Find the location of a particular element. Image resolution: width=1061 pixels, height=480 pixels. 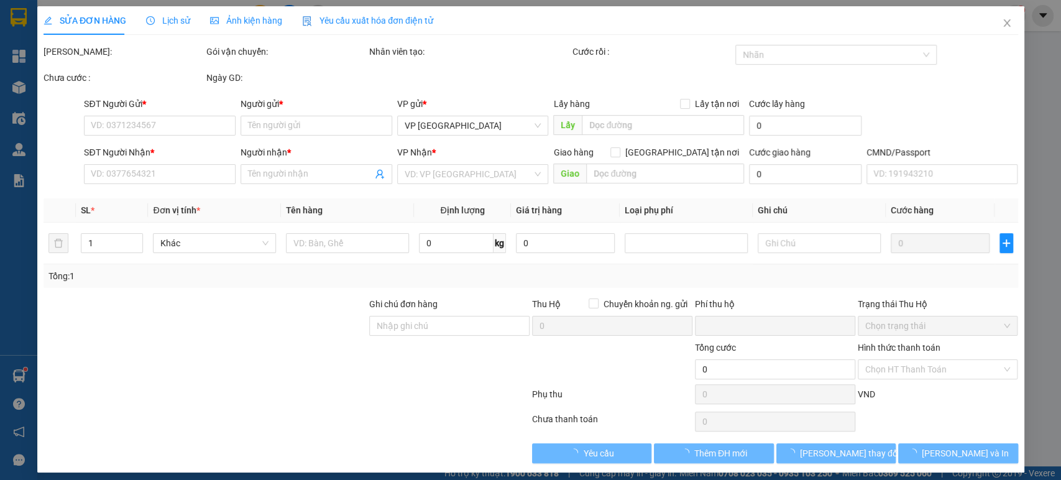

th: Loại phụ phí is located at coordinates (686, 210).